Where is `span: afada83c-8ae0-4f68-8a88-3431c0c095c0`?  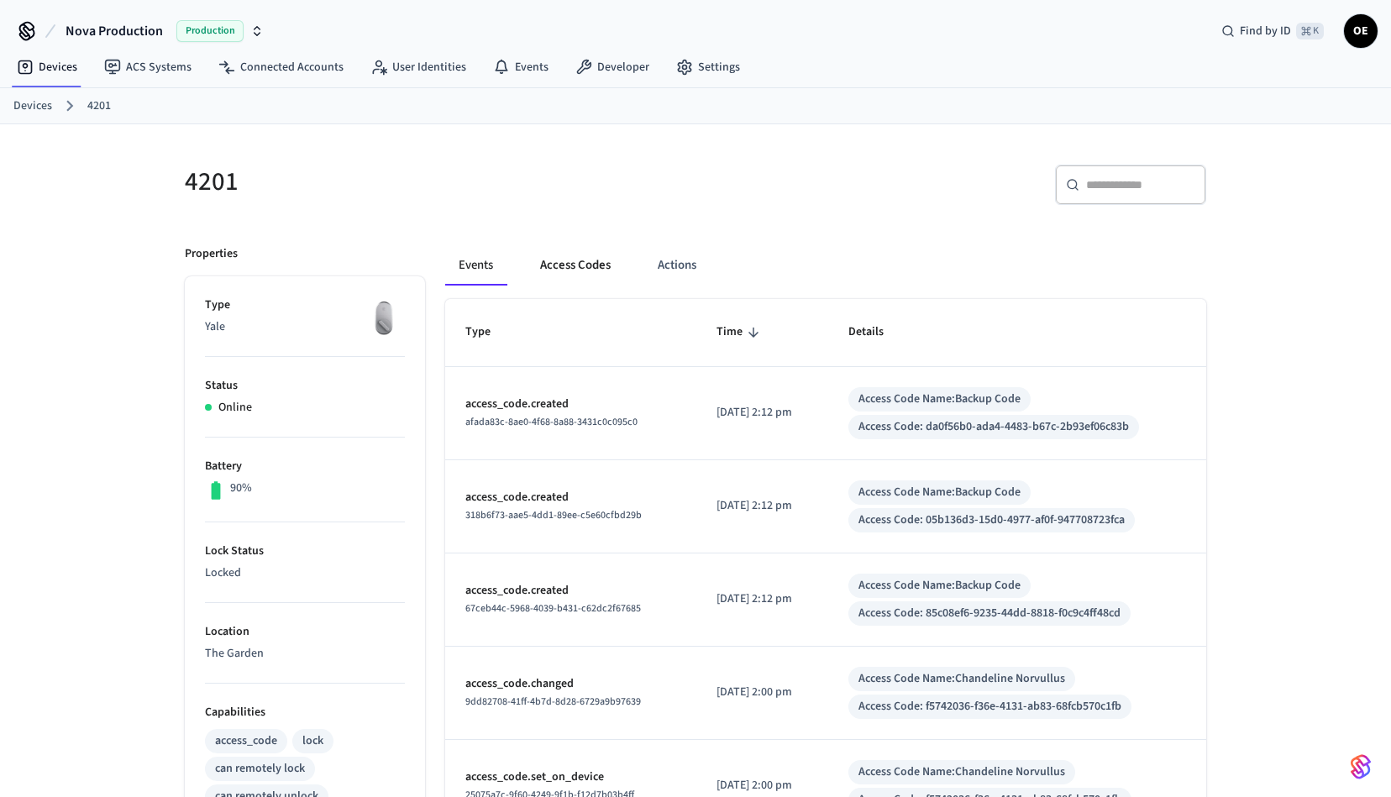
span: afada83c-8ae0-4f68-8a88-3431c0c095c0 is located at coordinates (551, 422).